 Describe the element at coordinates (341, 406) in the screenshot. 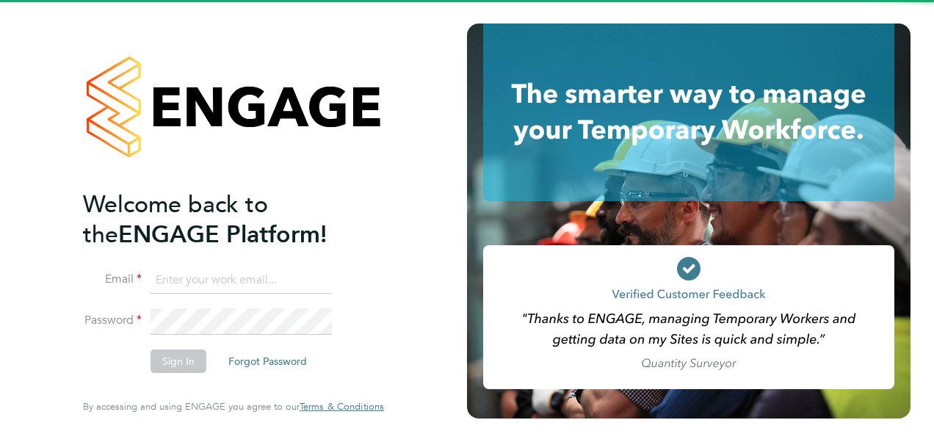

I see `span: Terms & Conditions` at that location.